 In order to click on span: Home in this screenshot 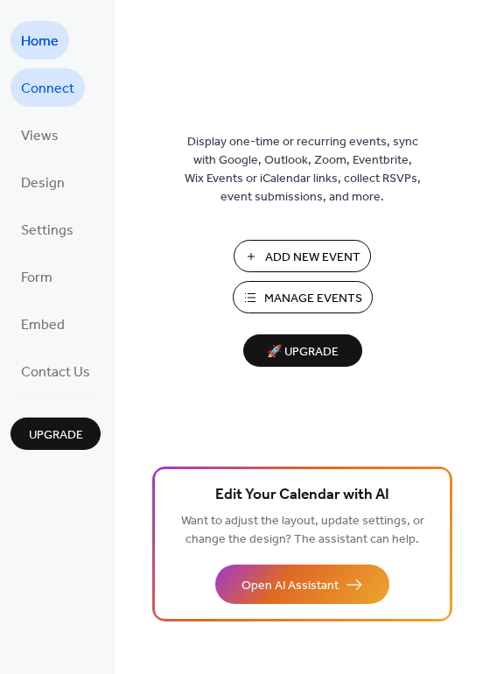, I will do `click(39, 42)`.